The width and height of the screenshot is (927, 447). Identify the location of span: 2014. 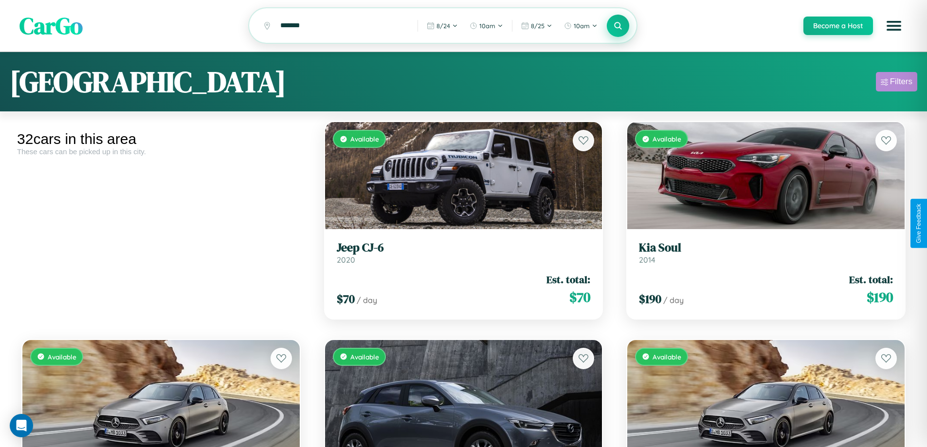
(647, 260).